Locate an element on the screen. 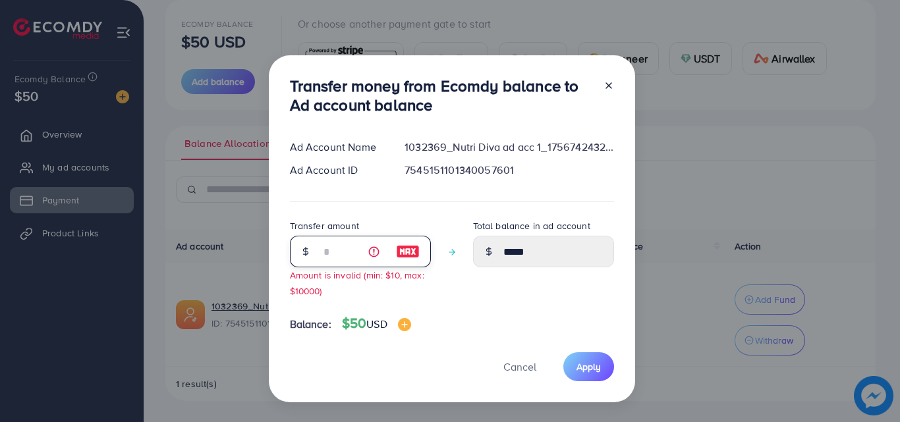 This screenshot has height=422, width=900. h3: Transfer money from Ecomdy balance to Ad account balance is located at coordinates (442, 96).